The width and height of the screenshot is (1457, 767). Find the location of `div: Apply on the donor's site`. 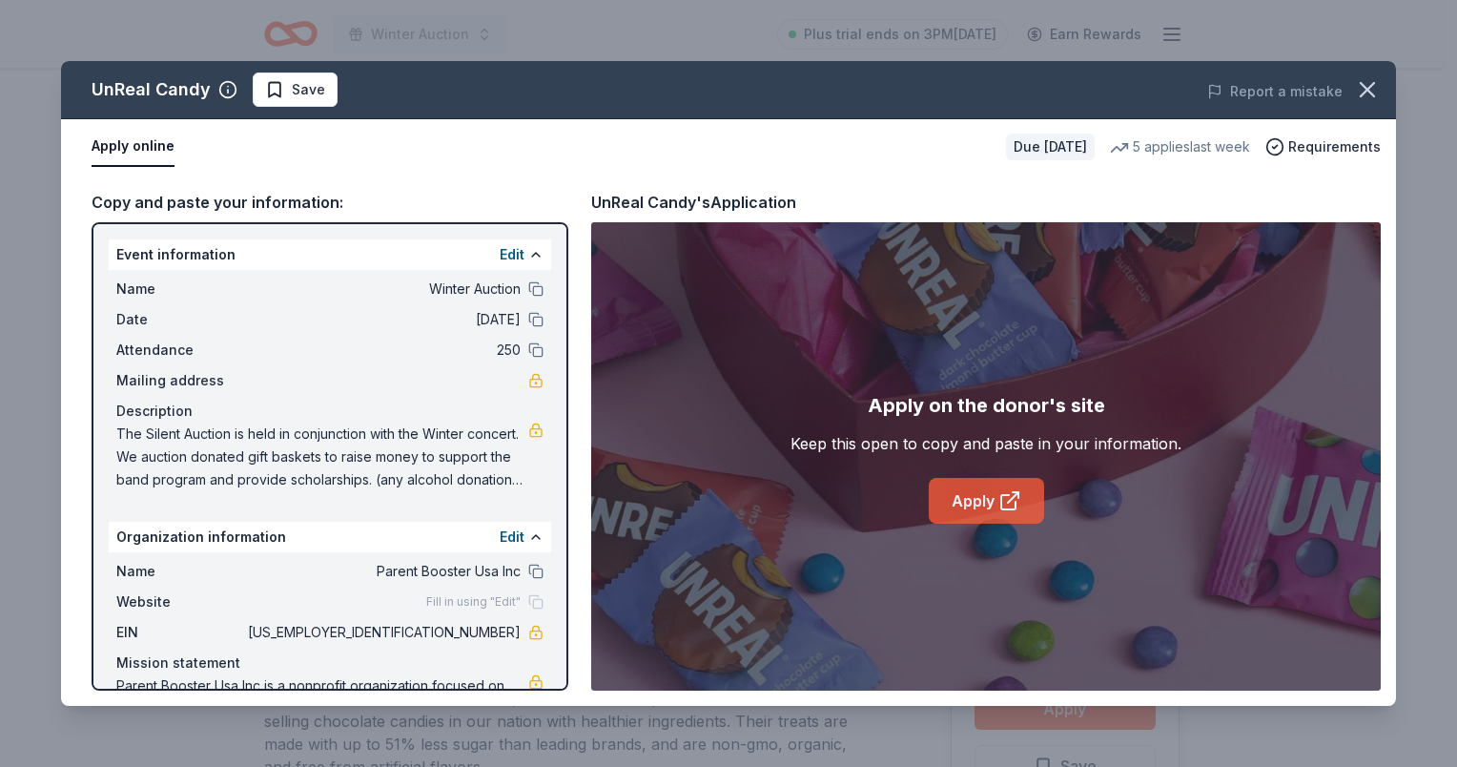

div: Apply on the donor's site is located at coordinates (986, 405).